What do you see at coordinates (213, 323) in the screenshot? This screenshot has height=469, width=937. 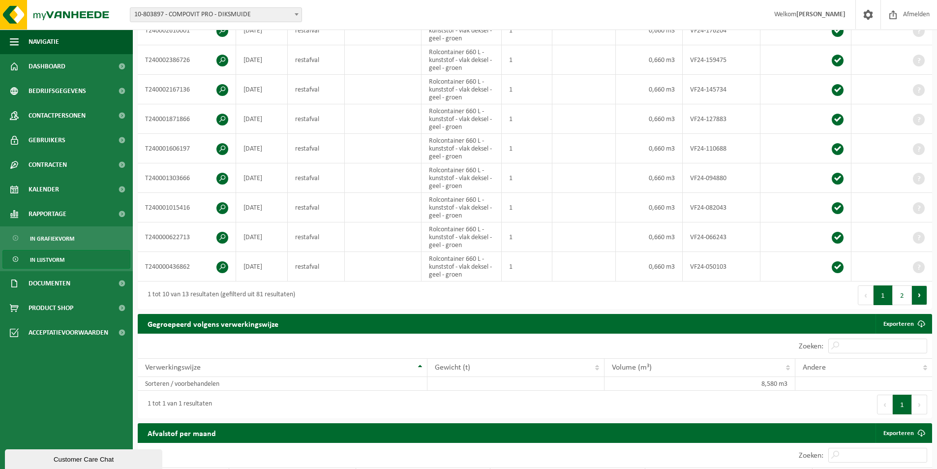 I see `h2: Gegroepeerd volgens verwerkingswijze` at bounding box center [213, 323].